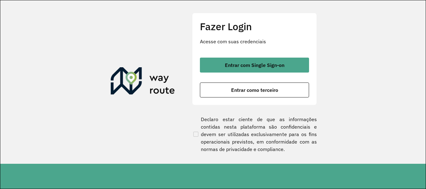 The height and width of the screenshot is (189, 426). What do you see at coordinates (254, 26) in the screenshot?
I see `h2: Fazer Login` at bounding box center [254, 26].